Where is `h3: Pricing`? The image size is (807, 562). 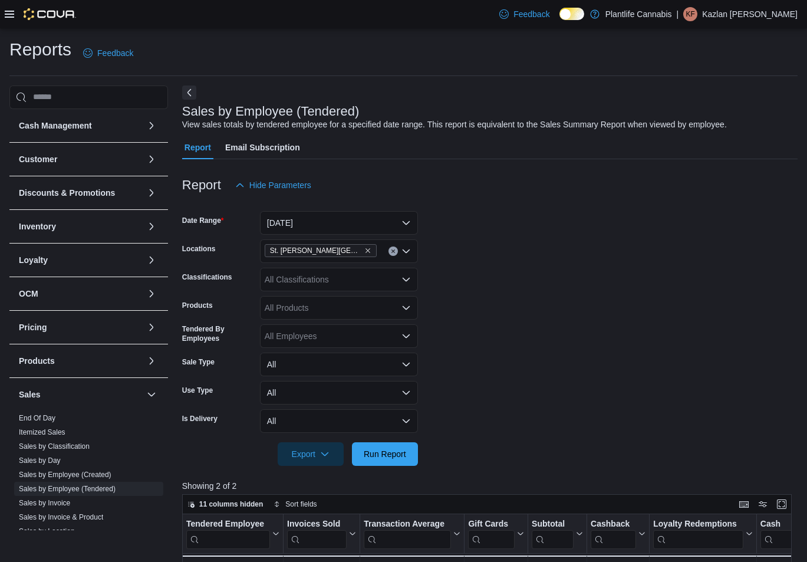 h3: Pricing is located at coordinates (32, 327).